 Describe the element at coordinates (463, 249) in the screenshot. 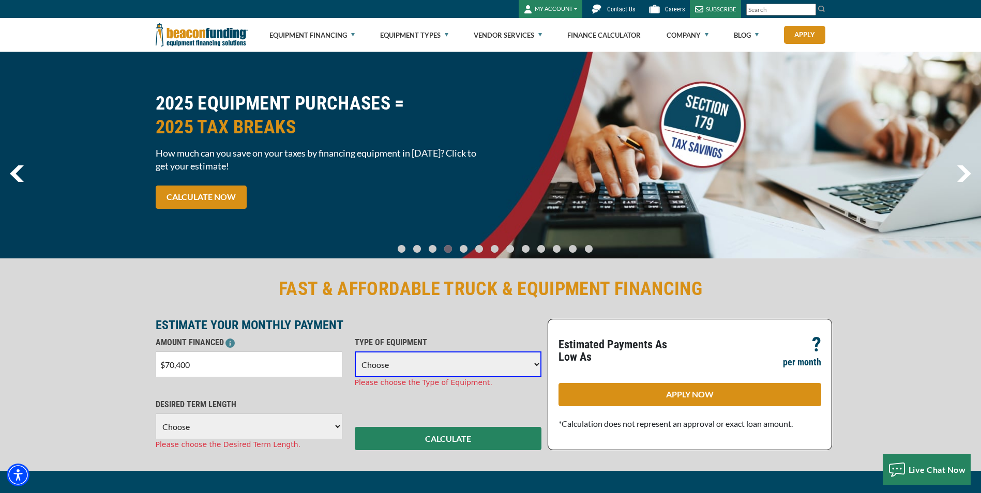

I see `a: Go To Slide 4` at that location.